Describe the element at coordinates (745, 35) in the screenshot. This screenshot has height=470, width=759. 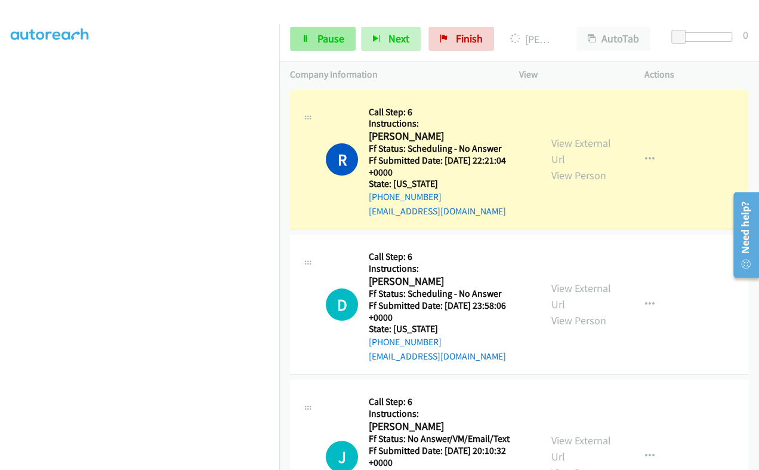
I see `div: 0` at that location.